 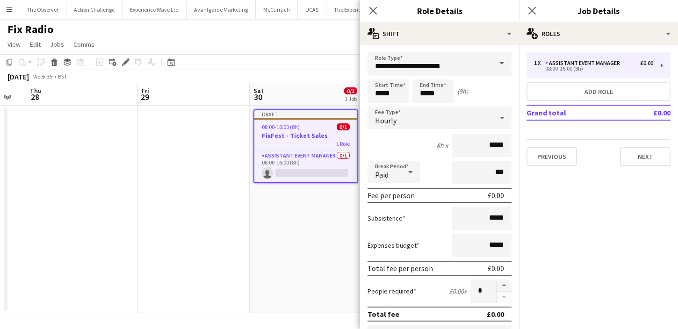 I want to click on button: Next, so click(x=645, y=157).